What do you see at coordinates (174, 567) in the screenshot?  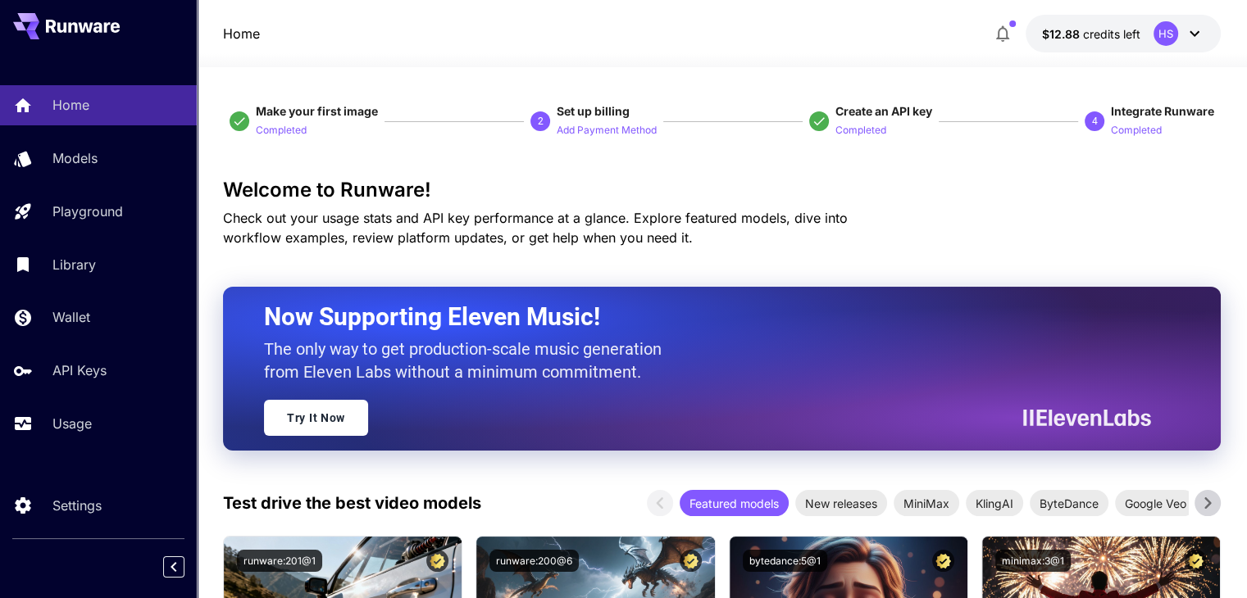 I see `button: Collapse sidebar` at bounding box center [174, 567].